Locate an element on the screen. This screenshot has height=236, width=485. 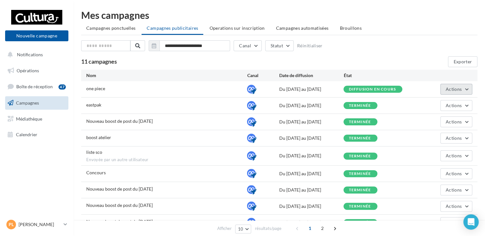
span: Brouillons is located at coordinates (351, 28).